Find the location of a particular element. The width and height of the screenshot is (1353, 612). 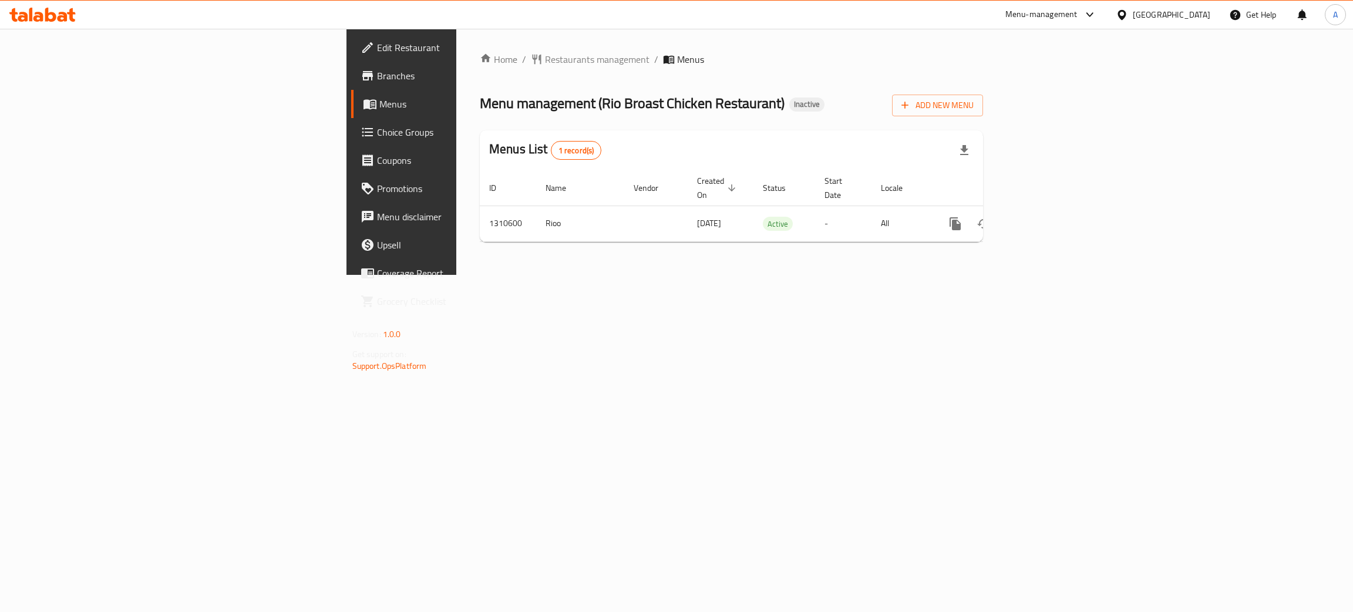

a: Edit Restaurant is located at coordinates (461, 48).